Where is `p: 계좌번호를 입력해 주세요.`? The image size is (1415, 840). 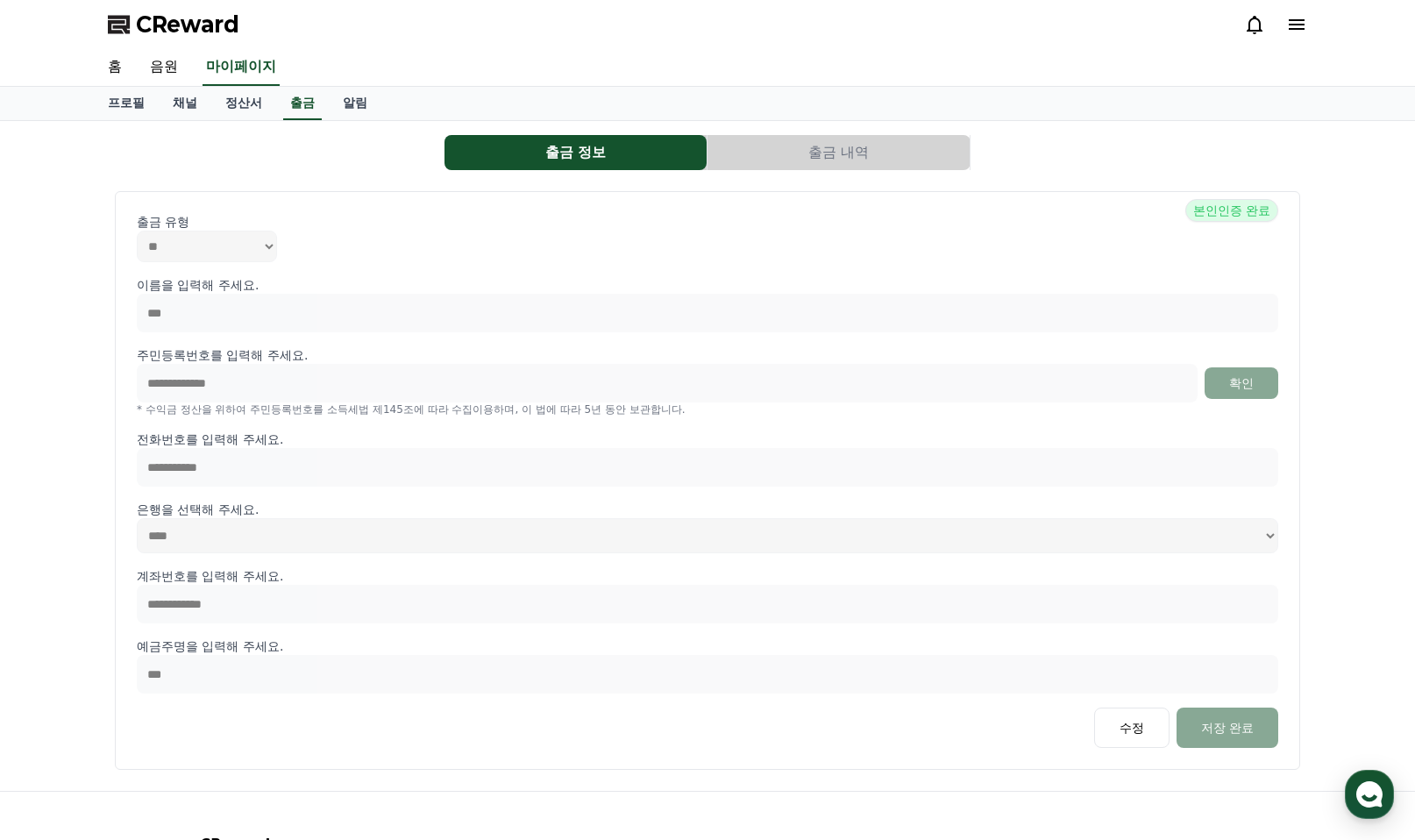 p: 계좌번호를 입력해 주세요. is located at coordinates (708, 576).